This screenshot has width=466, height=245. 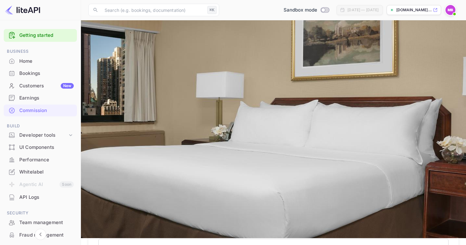 I want to click on div: Customers, so click(x=46, y=86).